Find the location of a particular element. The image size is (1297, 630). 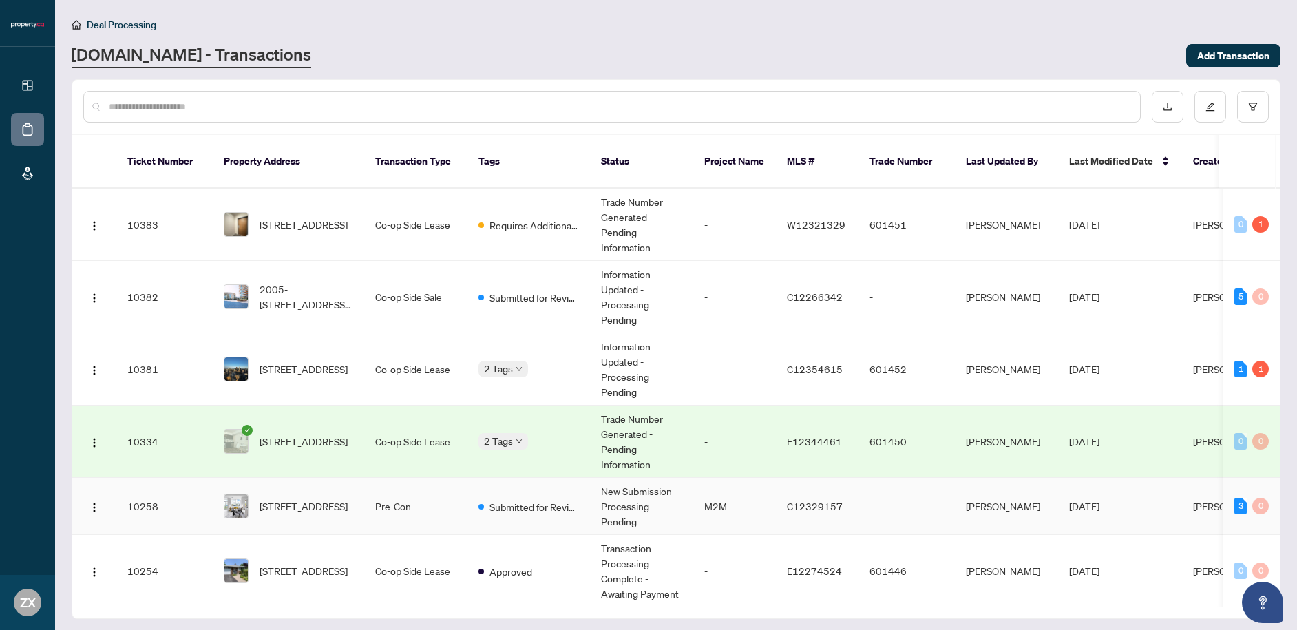

td: Pre-Con is located at coordinates (416, 506).